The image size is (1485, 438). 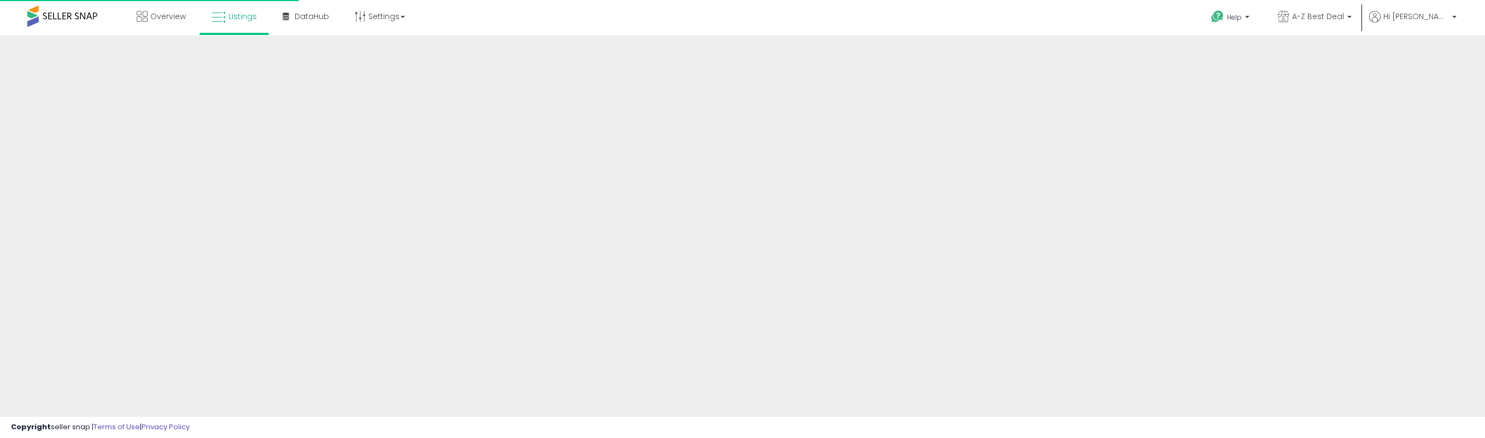 I want to click on span: Help, so click(x=1234, y=17).